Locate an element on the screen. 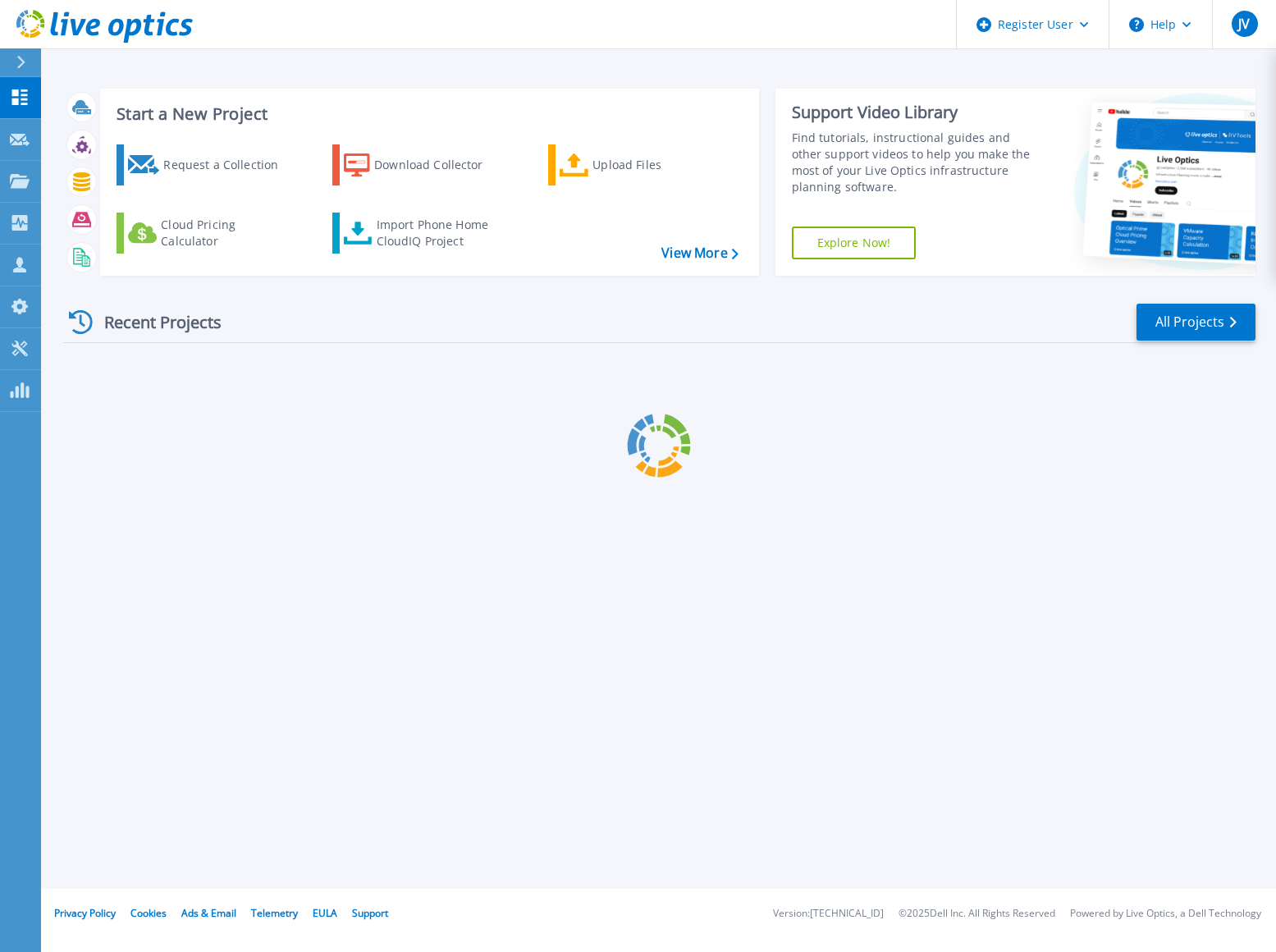 The width and height of the screenshot is (1276, 952). a: Explore Now! is located at coordinates (854, 243).